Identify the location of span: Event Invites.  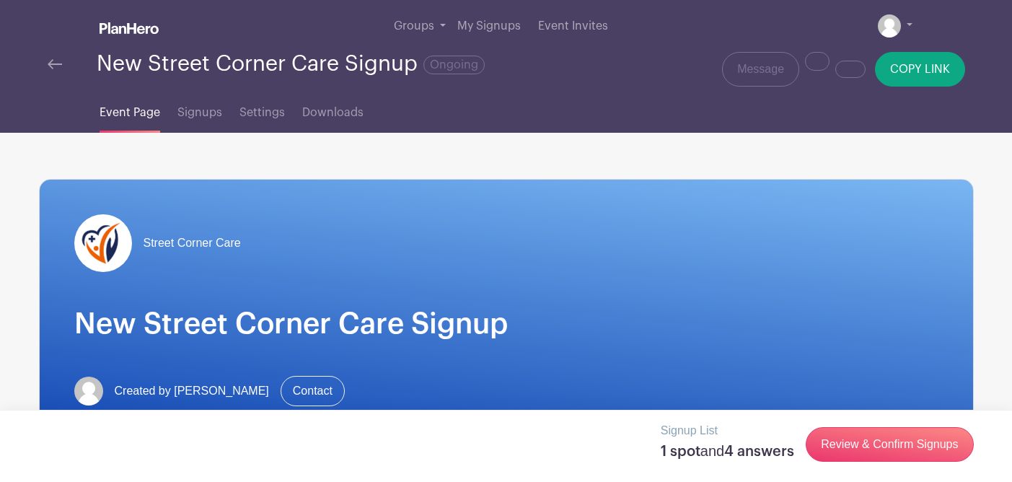
(573, 26).